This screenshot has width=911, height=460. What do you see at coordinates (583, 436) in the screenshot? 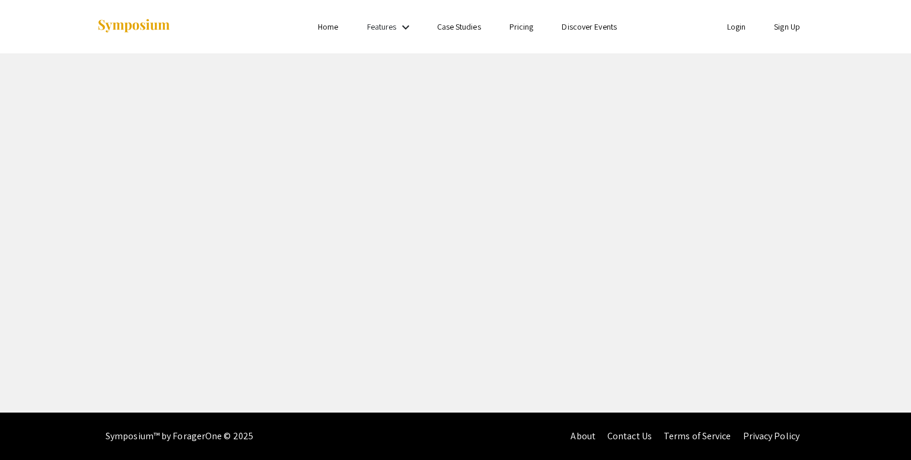
I see `a: About` at bounding box center [583, 436].